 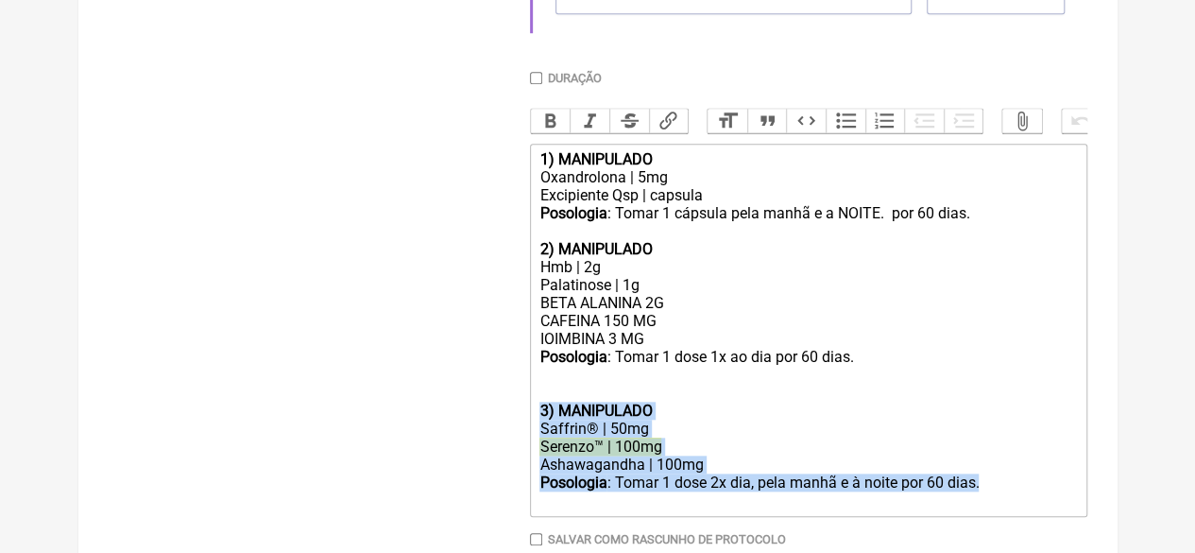 What do you see at coordinates (808, 464) in the screenshot?
I see `div: Ashawagandha | 100mg` at bounding box center [808, 464].